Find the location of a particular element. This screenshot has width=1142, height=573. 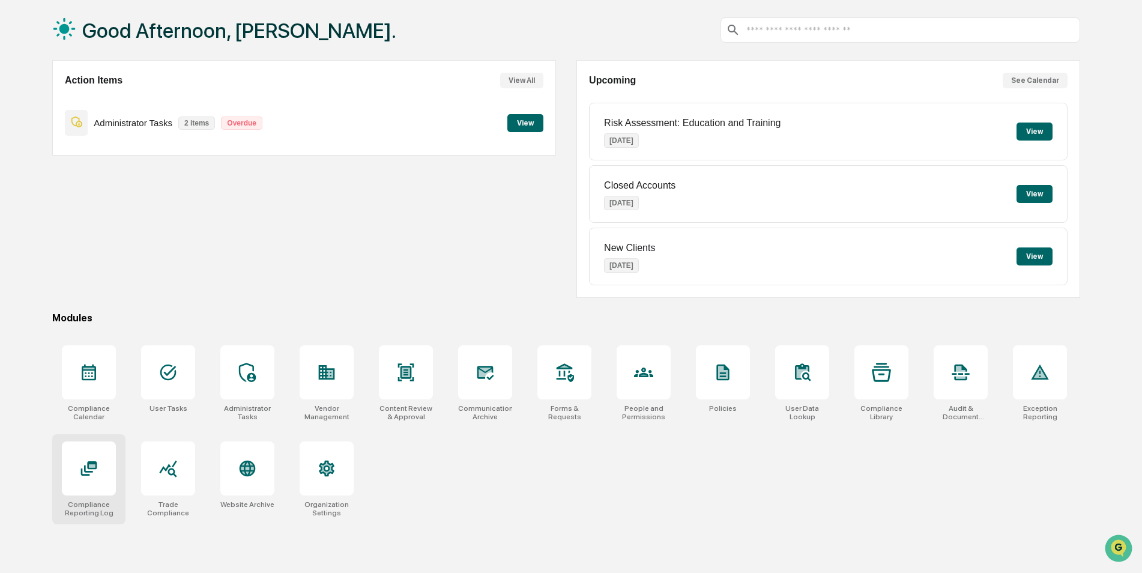

div: Vendor Management is located at coordinates (327, 412).